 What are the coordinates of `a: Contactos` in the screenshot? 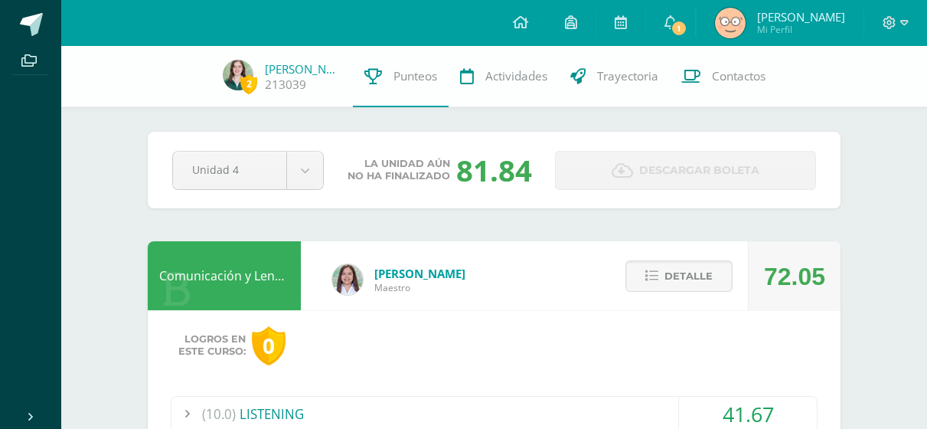 It's located at (723, 77).